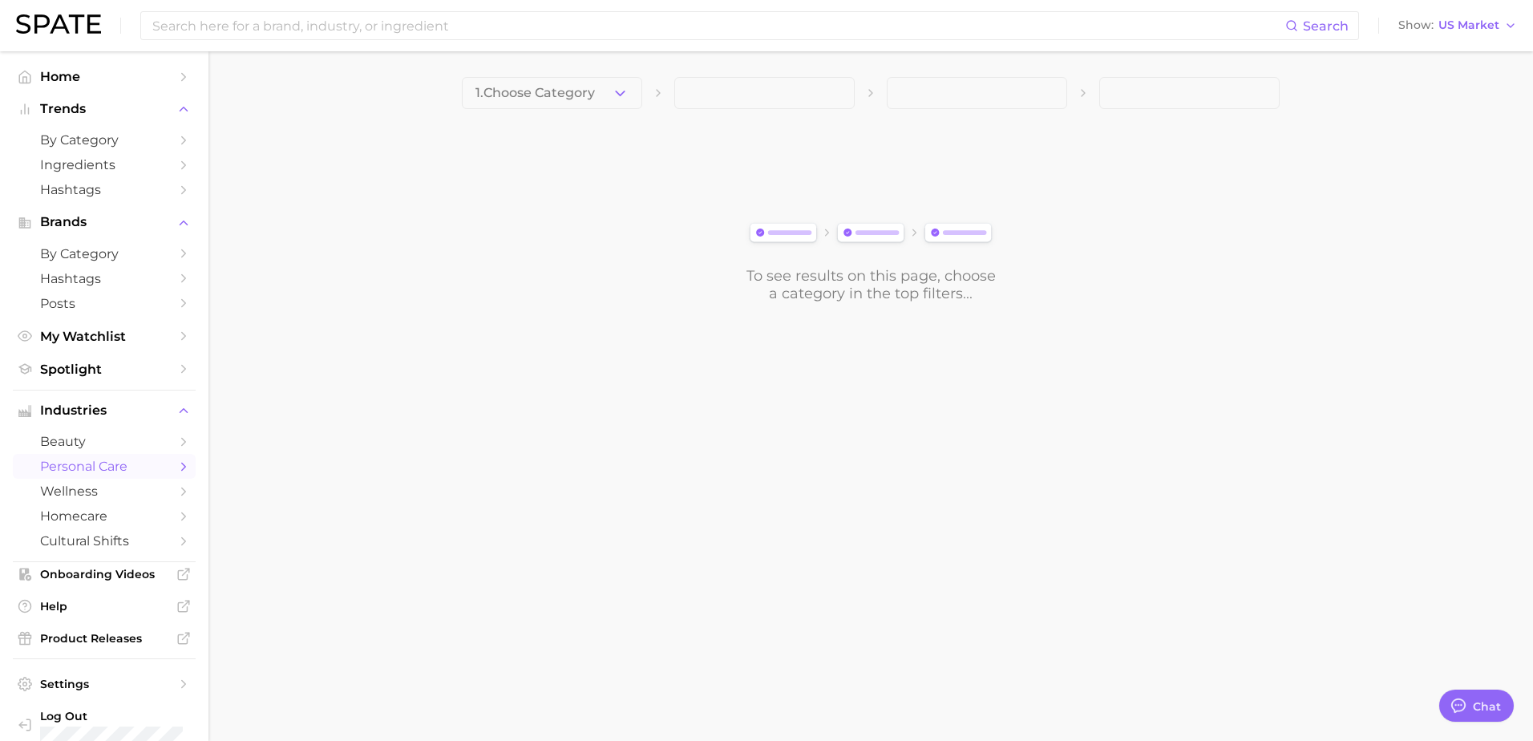  What do you see at coordinates (1416, 25) in the screenshot?
I see `span: Show` at bounding box center [1416, 25].